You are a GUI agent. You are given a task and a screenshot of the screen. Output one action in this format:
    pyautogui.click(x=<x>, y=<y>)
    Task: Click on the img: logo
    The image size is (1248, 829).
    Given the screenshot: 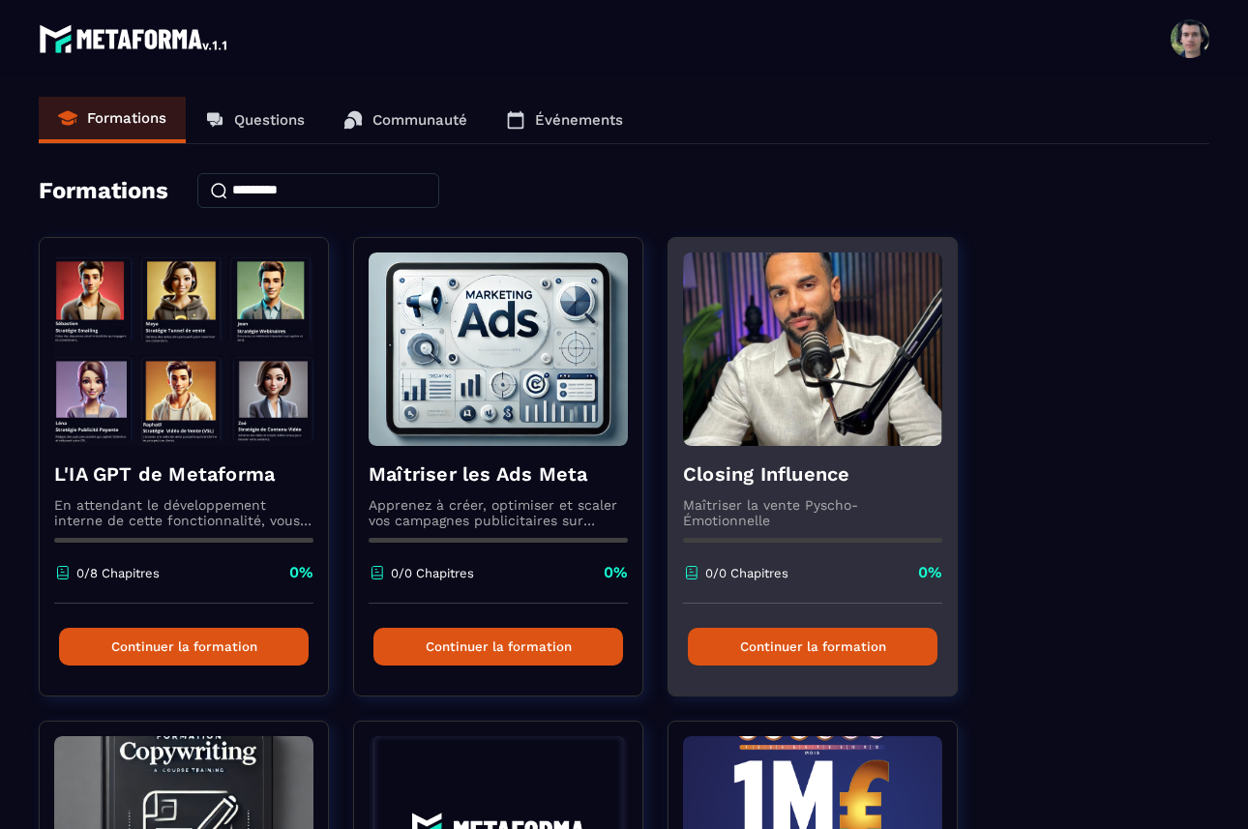 What is the action you would take?
    pyautogui.click(x=135, y=39)
    